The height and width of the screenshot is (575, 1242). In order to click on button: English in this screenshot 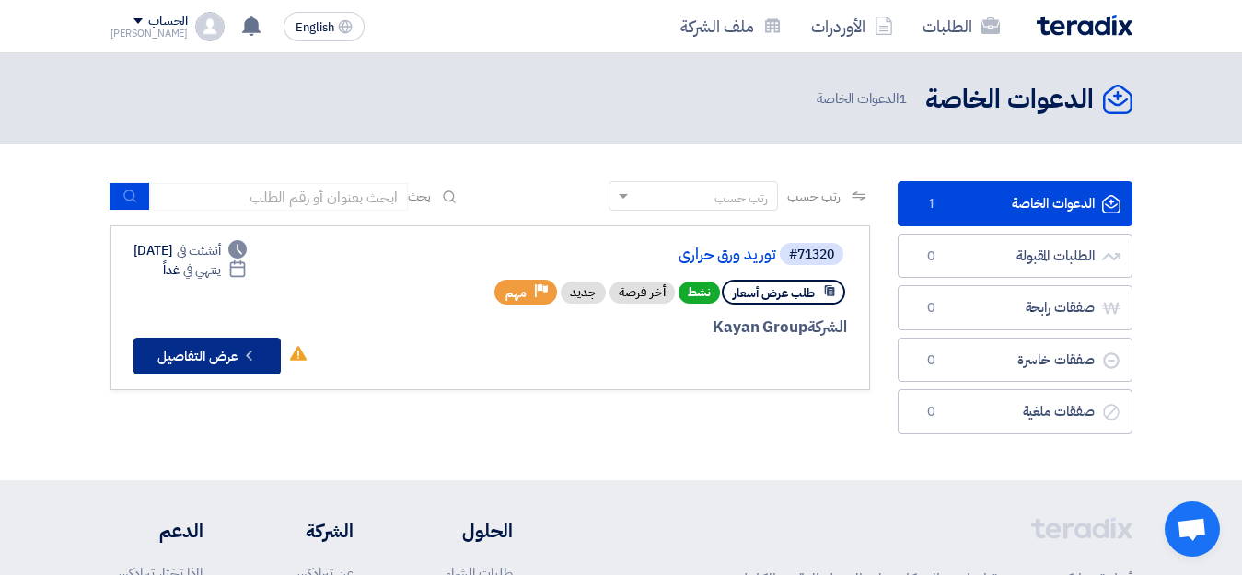, I will do `click(324, 27)`.